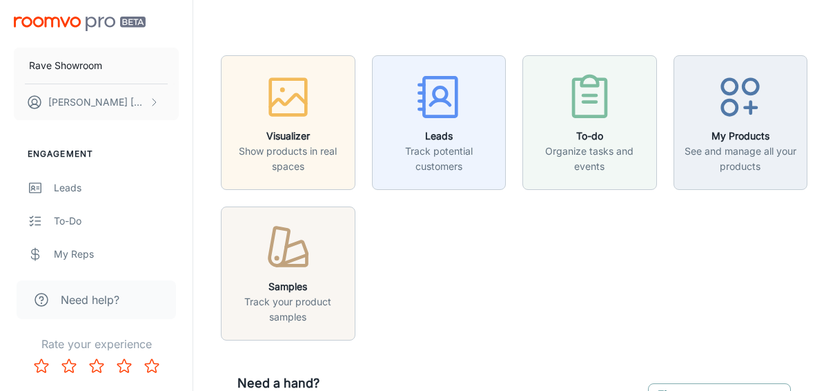 This screenshot has height=391, width=835. What do you see at coordinates (589, 159) in the screenshot?
I see `p: Organize tasks and events` at bounding box center [589, 159].